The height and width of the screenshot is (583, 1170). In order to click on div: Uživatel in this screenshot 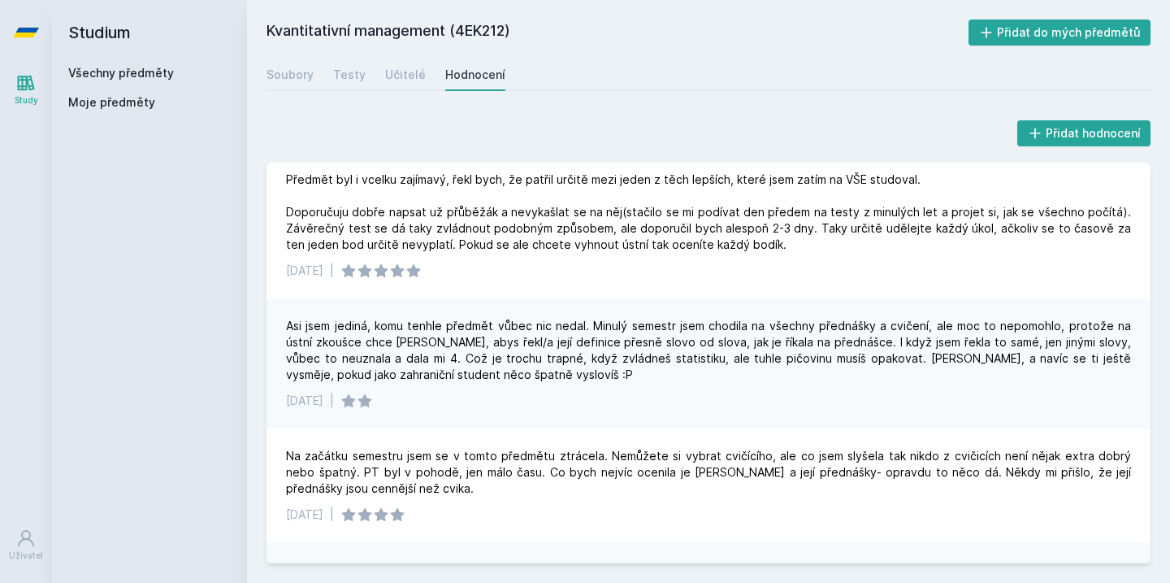, I will do `click(26, 555)`.